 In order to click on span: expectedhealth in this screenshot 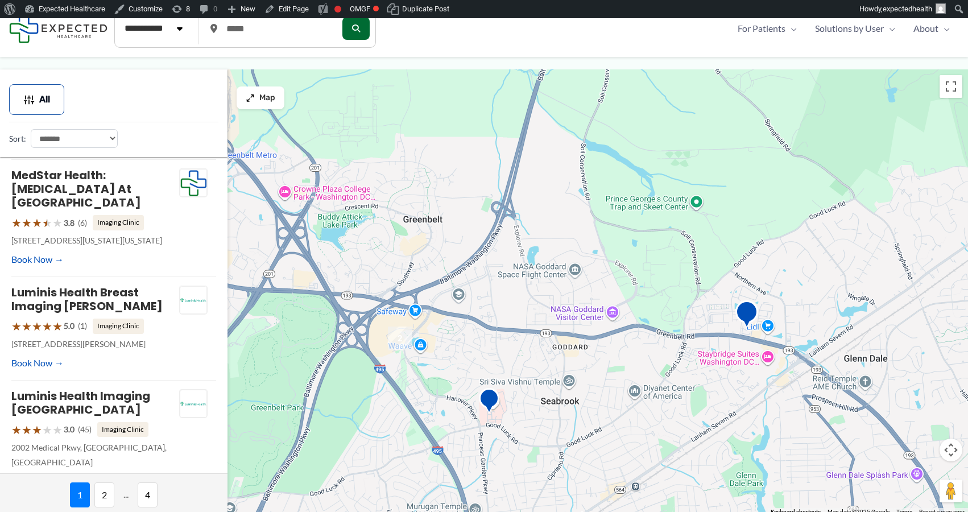, I will do `click(907, 9)`.